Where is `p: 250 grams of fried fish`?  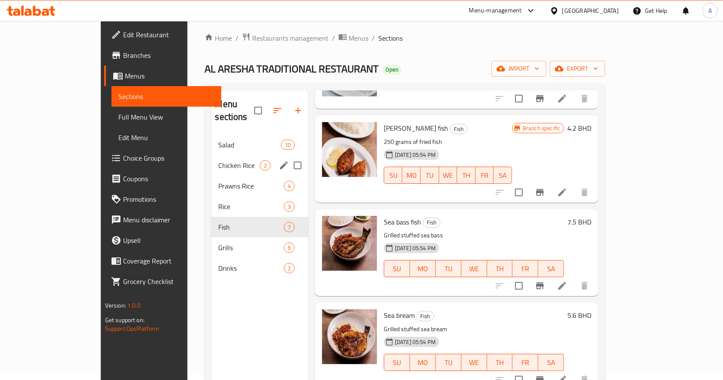 p: 250 grams of fried fish is located at coordinates (448, 142).